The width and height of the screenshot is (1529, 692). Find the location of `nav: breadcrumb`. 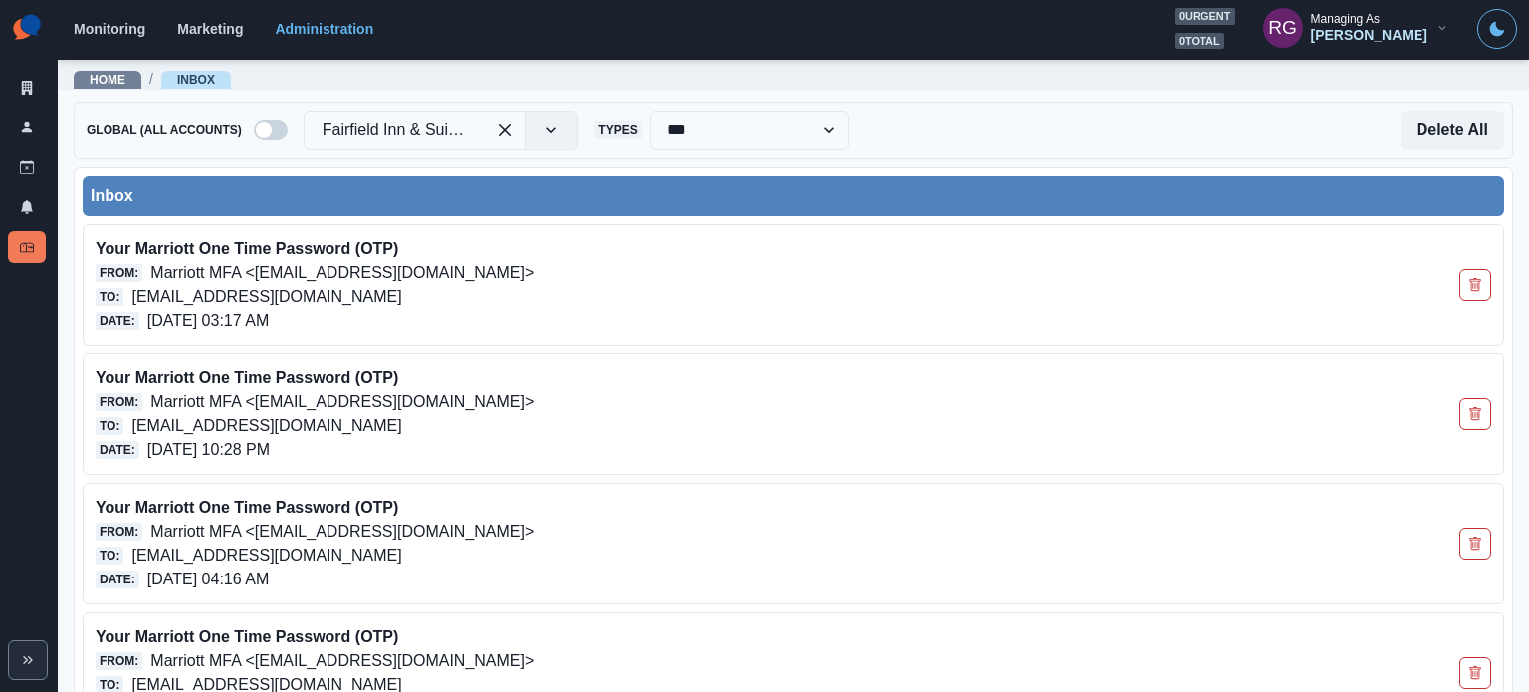

nav: breadcrumb is located at coordinates (152, 79).